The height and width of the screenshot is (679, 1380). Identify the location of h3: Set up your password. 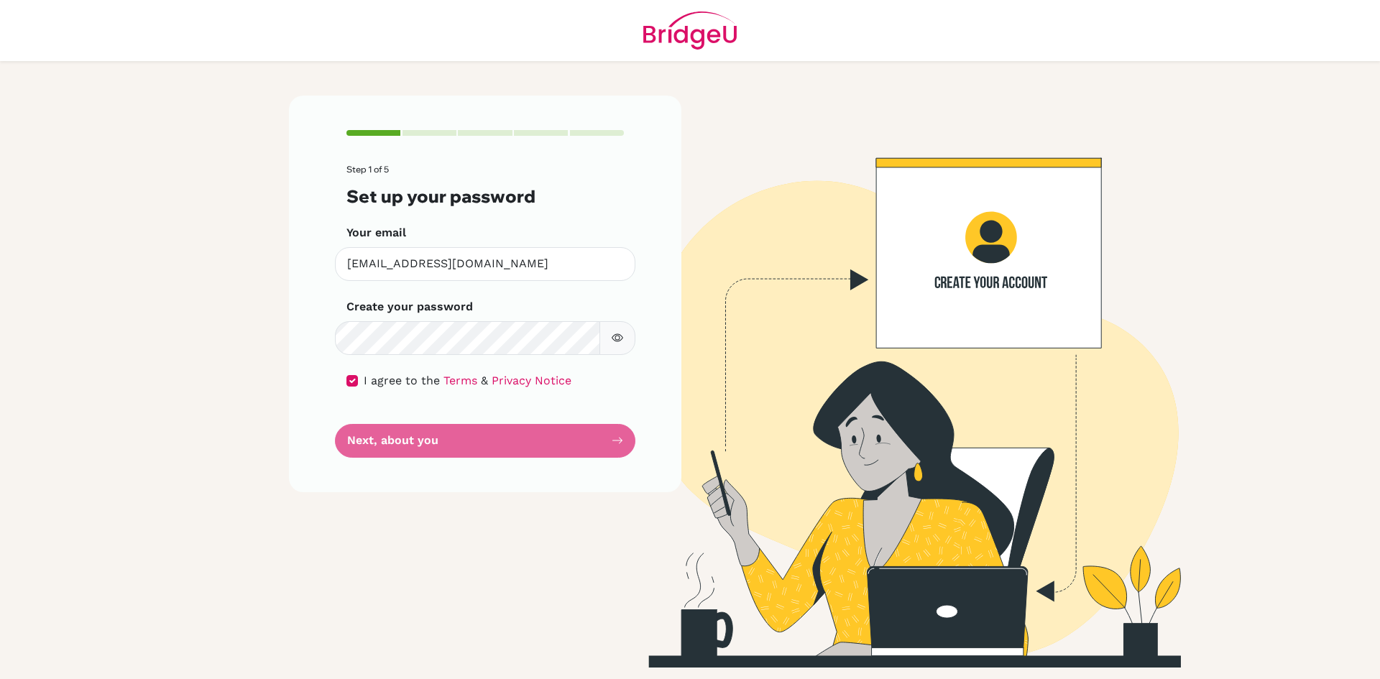
(485, 196).